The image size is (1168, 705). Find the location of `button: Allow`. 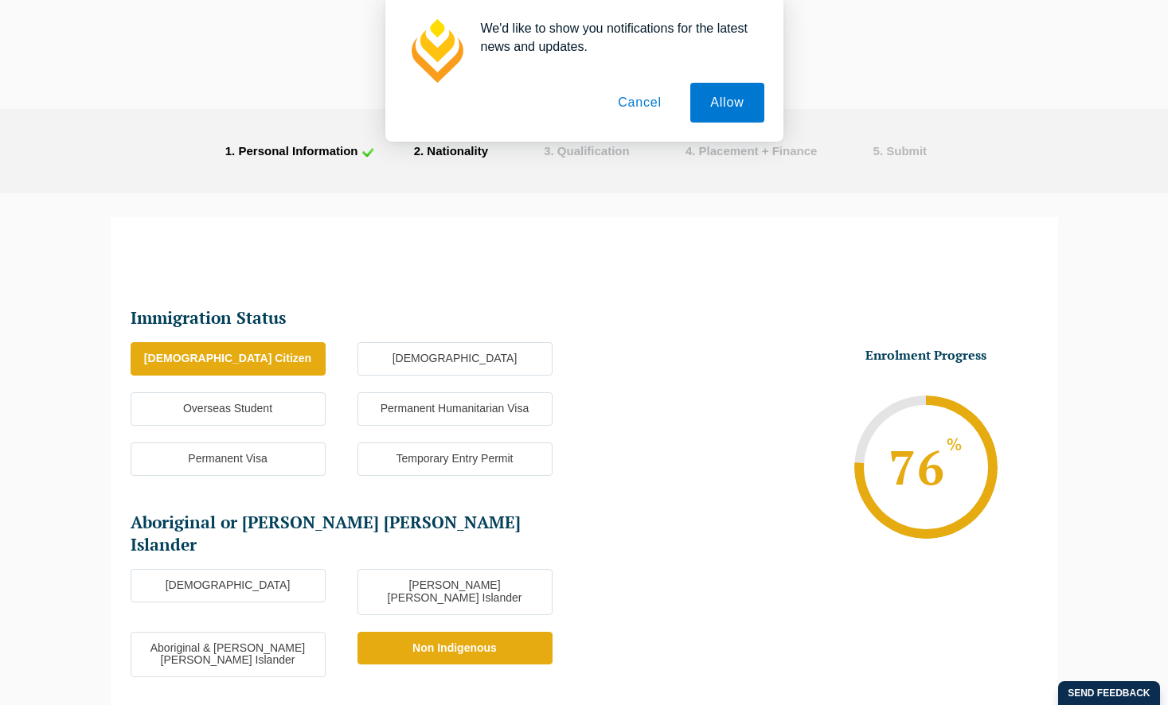

button: Allow is located at coordinates (727, 103).